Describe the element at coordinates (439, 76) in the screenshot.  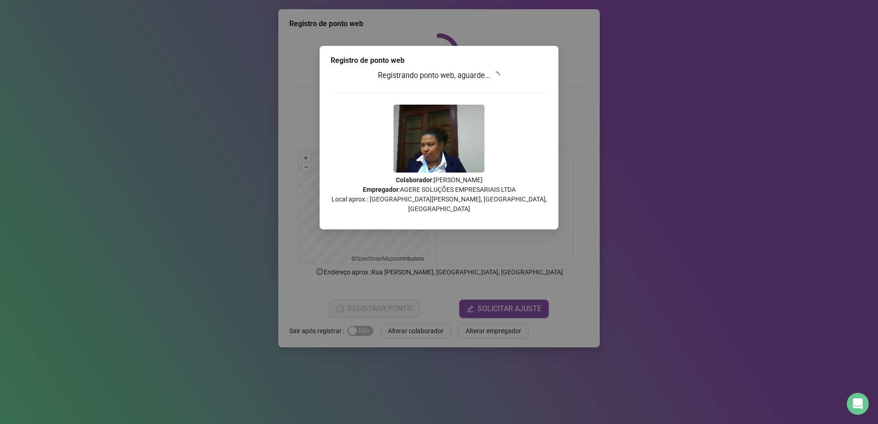
I see `h3: Registrando ponto web, aguarde...` at that location.